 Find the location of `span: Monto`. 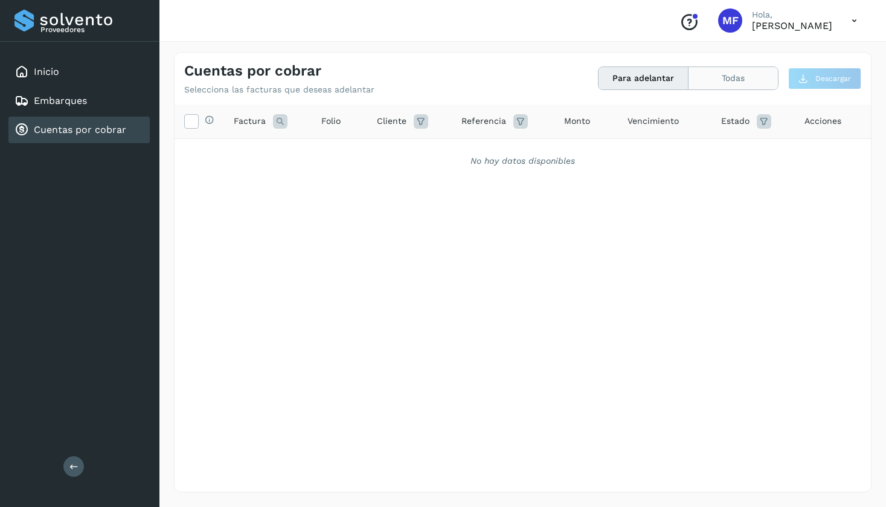

span: Monto is located at coordinates (577, 121).